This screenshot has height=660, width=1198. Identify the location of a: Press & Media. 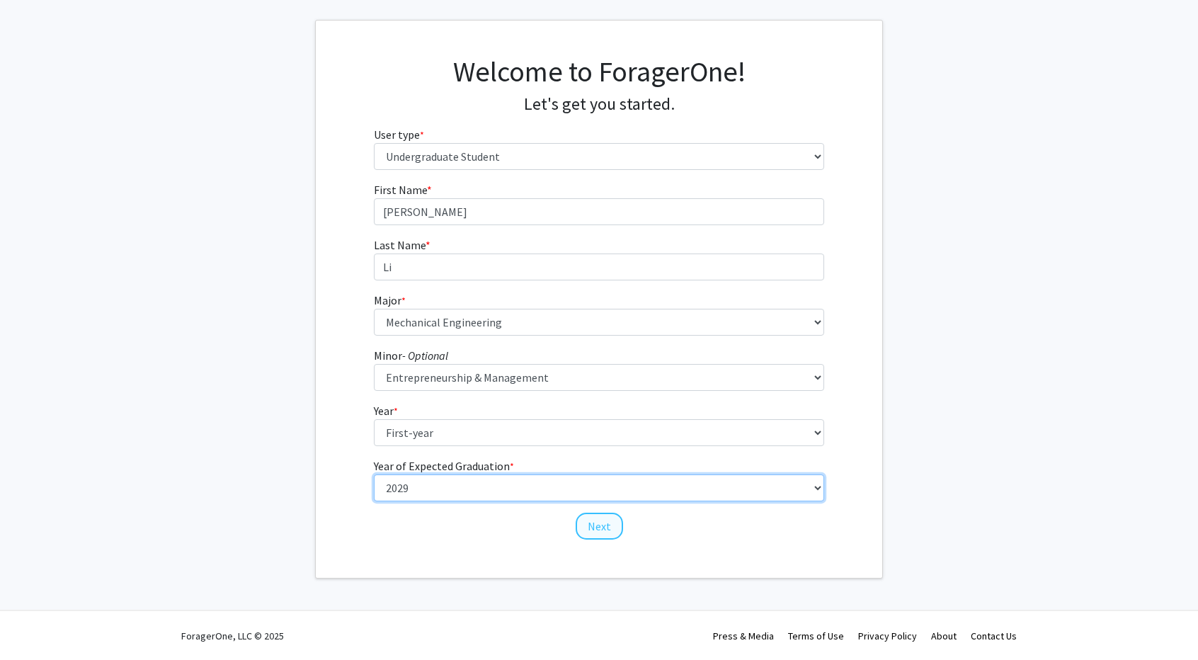
(744, 636).